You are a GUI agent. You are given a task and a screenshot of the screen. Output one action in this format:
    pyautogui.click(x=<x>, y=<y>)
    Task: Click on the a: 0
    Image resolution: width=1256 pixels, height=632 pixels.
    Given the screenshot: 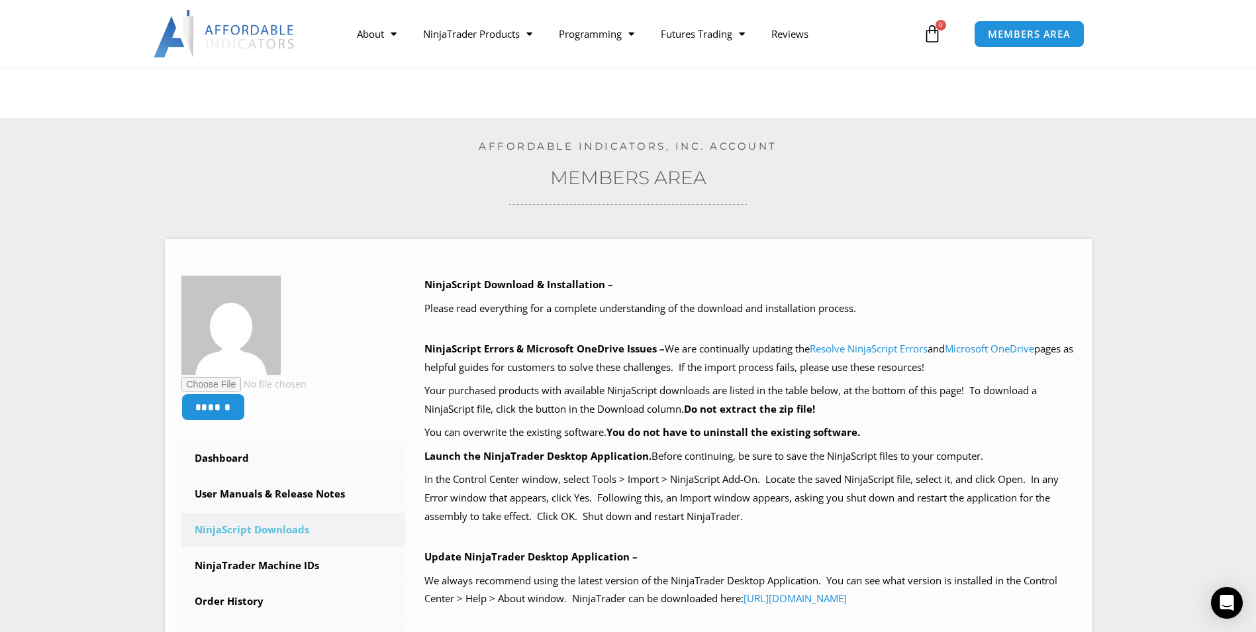 What is the action you would take?
    pyautogui.click(x=933, y=34)
    